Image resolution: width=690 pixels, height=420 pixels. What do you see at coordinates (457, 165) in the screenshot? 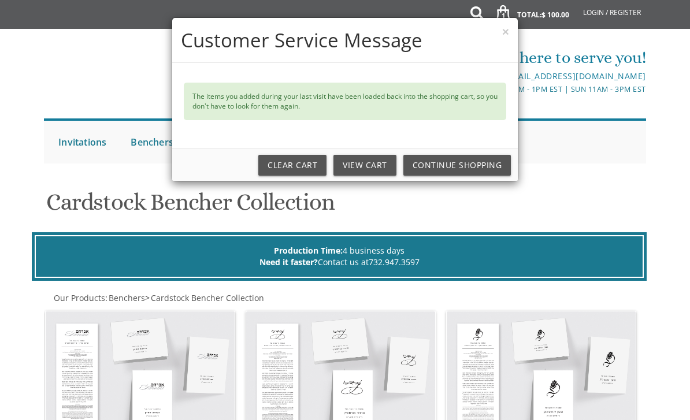
I see `a: Continue Shopping` at bounding box center [457, 165].